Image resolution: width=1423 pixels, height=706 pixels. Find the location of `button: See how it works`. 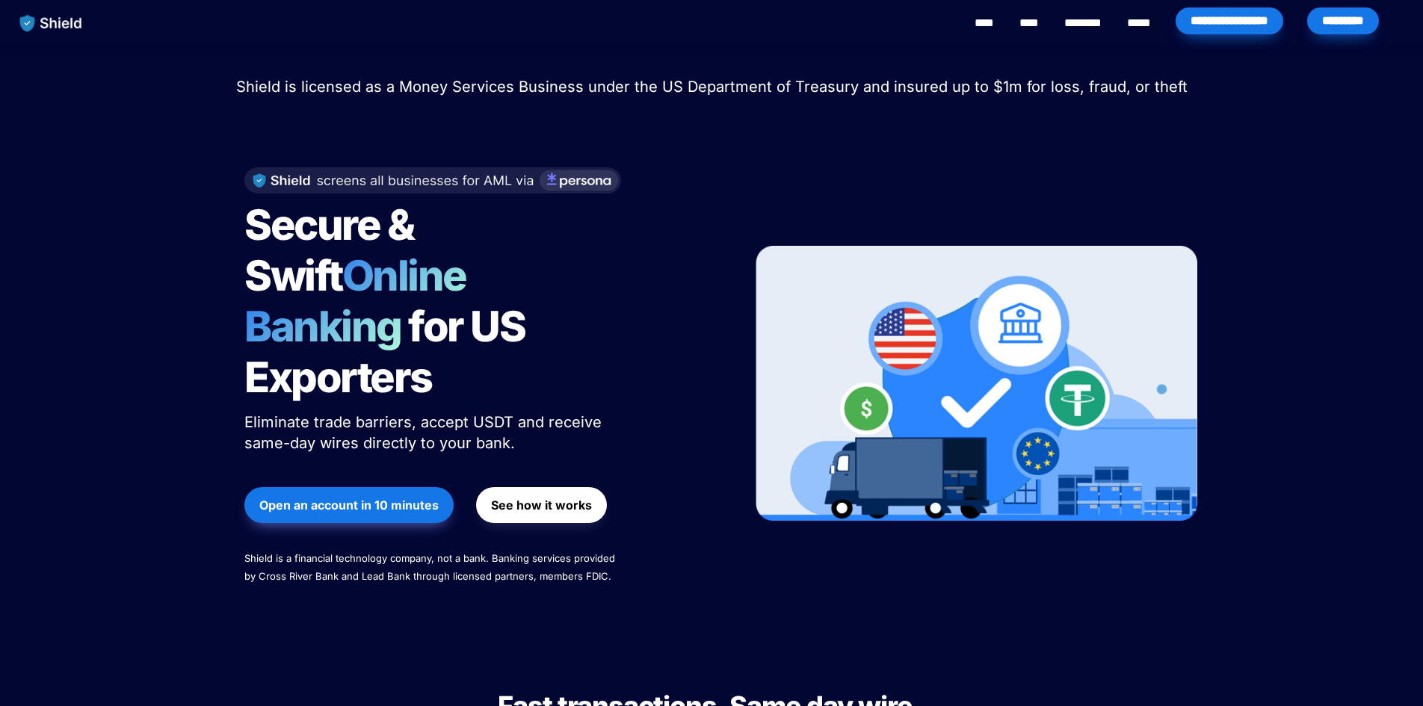

button: See how it works is located at coordinates (541, 505).